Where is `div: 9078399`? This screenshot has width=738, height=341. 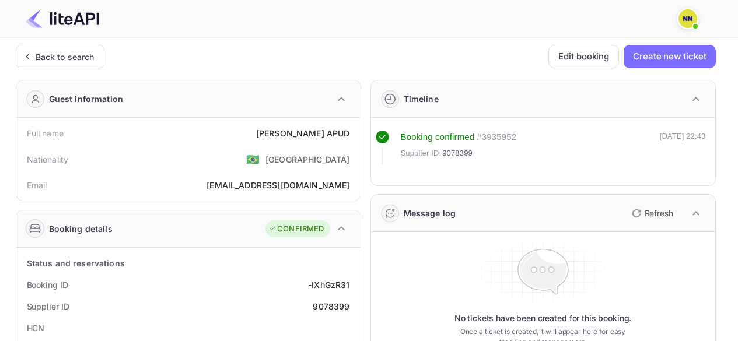 div: 9078399 is located at coordinates (331, 306).